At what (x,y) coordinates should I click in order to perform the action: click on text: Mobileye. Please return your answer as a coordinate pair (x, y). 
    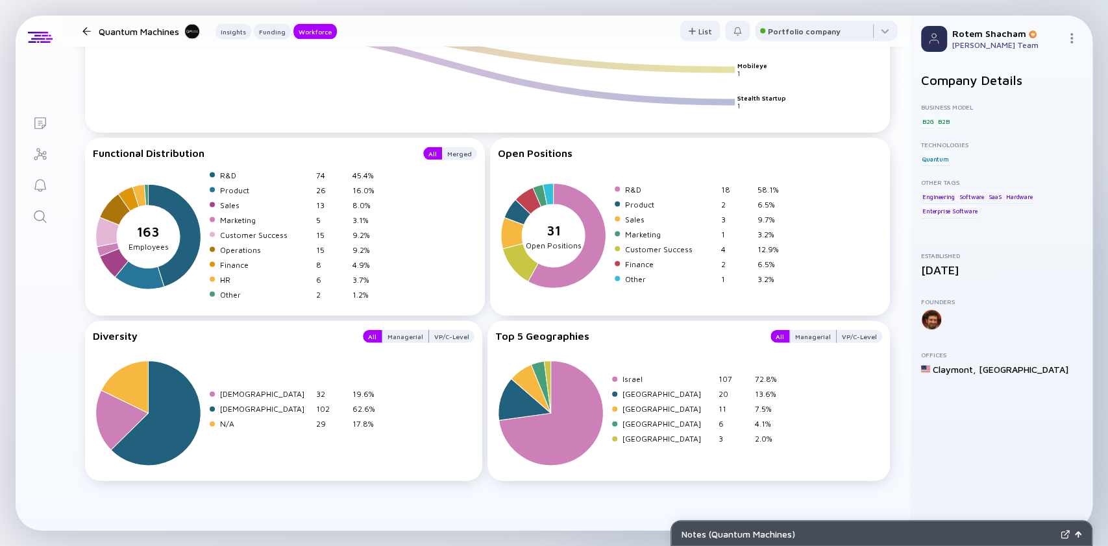
    Looking at the image, I should click on (752, 66).